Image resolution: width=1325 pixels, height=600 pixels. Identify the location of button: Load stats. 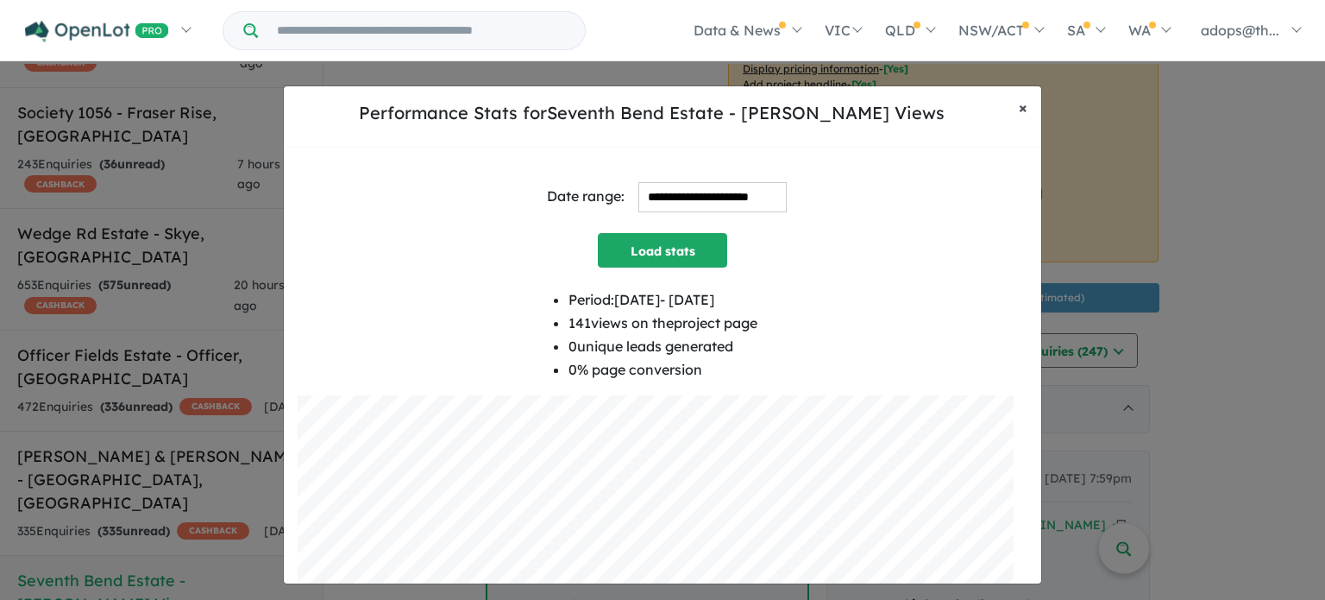
(663, 250).